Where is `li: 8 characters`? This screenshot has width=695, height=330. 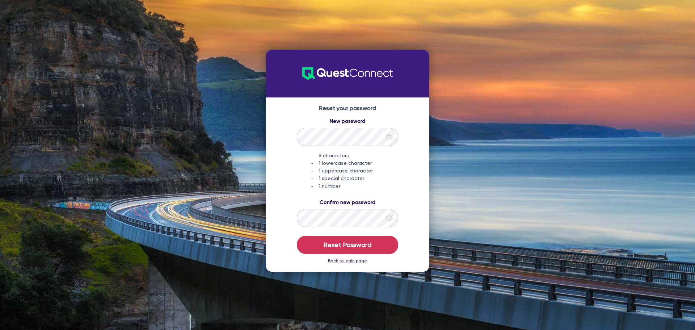
li: 8 characters is located at coordinates (355, 155).